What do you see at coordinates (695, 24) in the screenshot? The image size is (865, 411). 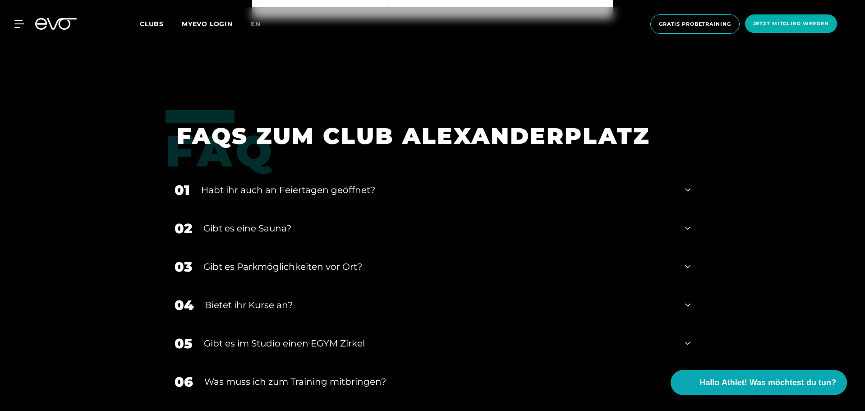 I see `span: Gratis Probetraining` at bounding box center [695, 24].